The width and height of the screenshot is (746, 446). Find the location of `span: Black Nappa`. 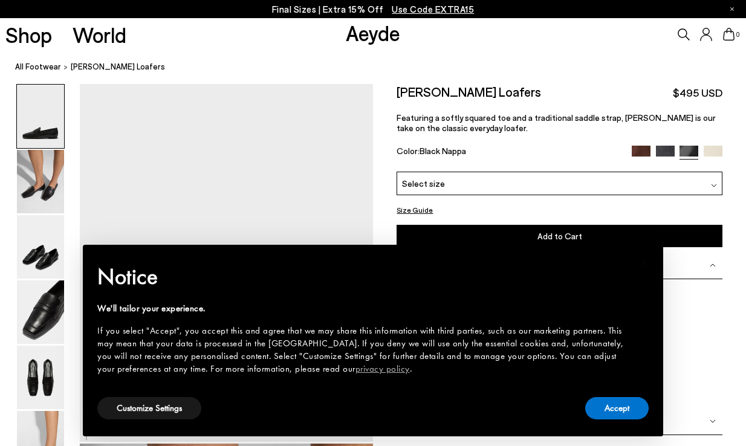

span: Black Nappa is located at coordinates (443, 151).